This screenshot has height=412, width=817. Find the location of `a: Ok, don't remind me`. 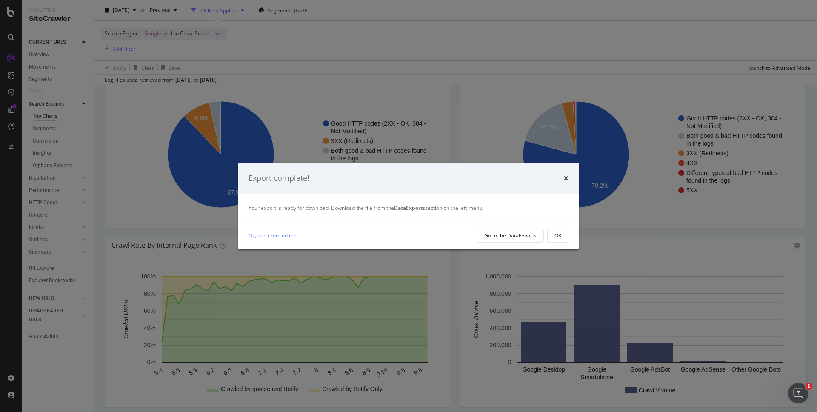

a: Ok, don't remind me is located at coordinates (272, 235).